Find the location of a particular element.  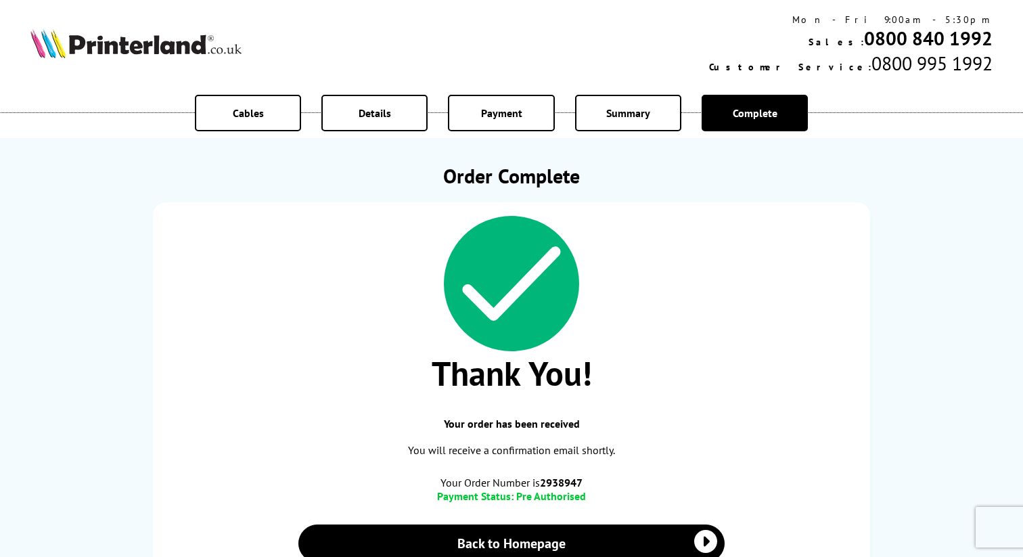

span: Details is located at coordinates (375, 113).